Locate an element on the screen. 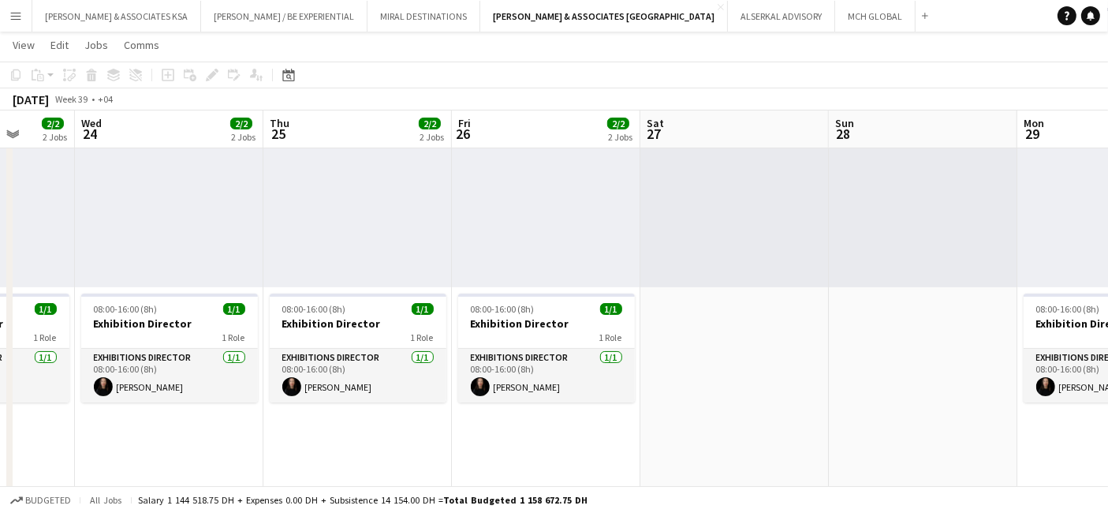  button: MCH GLOBAL is located at coordinates (875, 16).